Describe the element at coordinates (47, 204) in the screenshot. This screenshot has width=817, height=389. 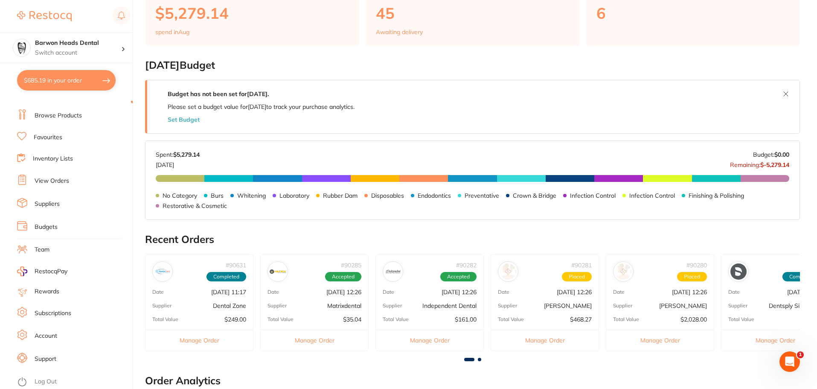
I see `a: Suppliers` at that location.